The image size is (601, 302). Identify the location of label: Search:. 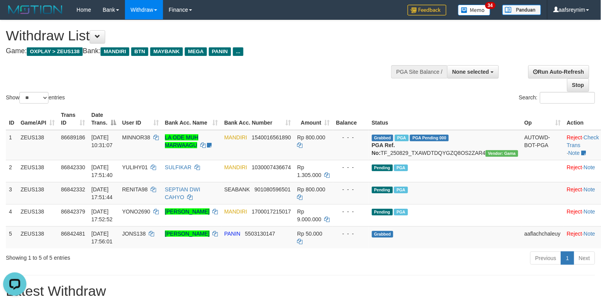
(558, 98).